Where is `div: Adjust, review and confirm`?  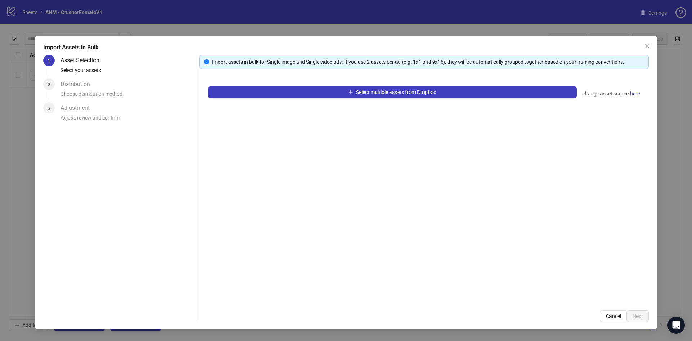
div: Adjust, review and confirm is located at coordinates (127, 120).